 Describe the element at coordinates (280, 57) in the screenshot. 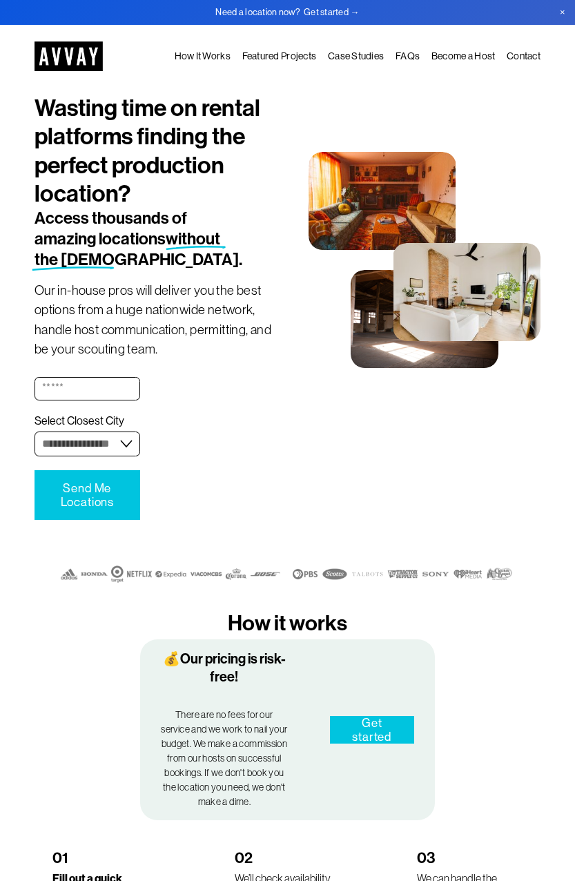

I see `a: Featured Projects` at that location.